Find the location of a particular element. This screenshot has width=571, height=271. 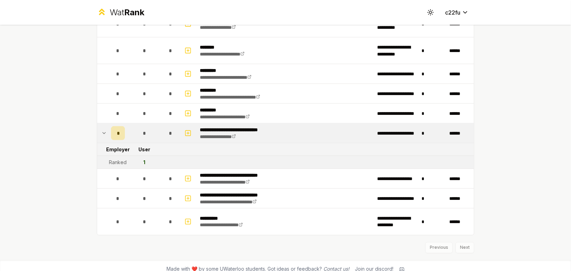

span: c22fu is located at coordinates (453, 12).